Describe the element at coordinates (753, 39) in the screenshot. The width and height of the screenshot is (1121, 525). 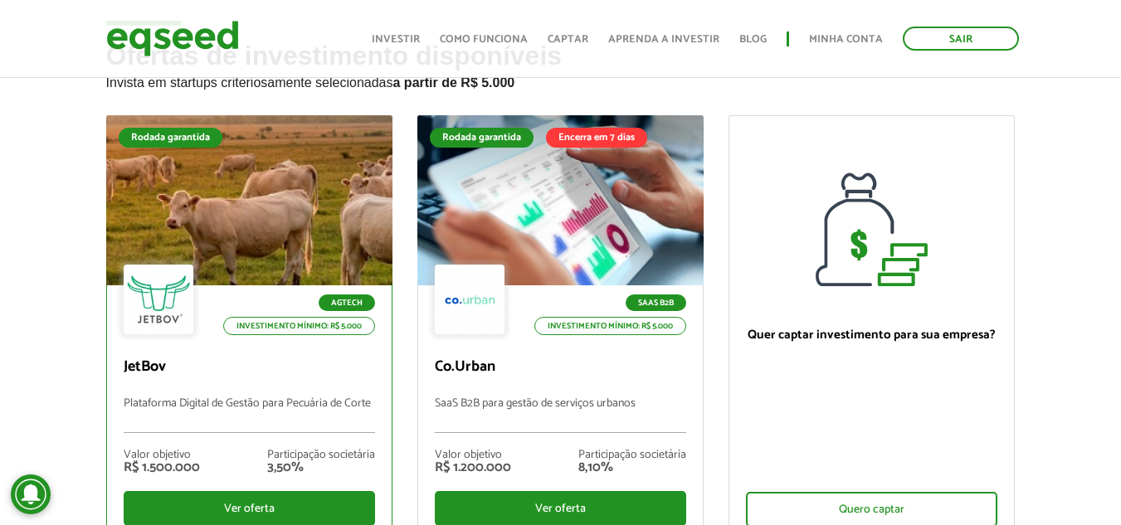
I see `a: Blog` at that location.